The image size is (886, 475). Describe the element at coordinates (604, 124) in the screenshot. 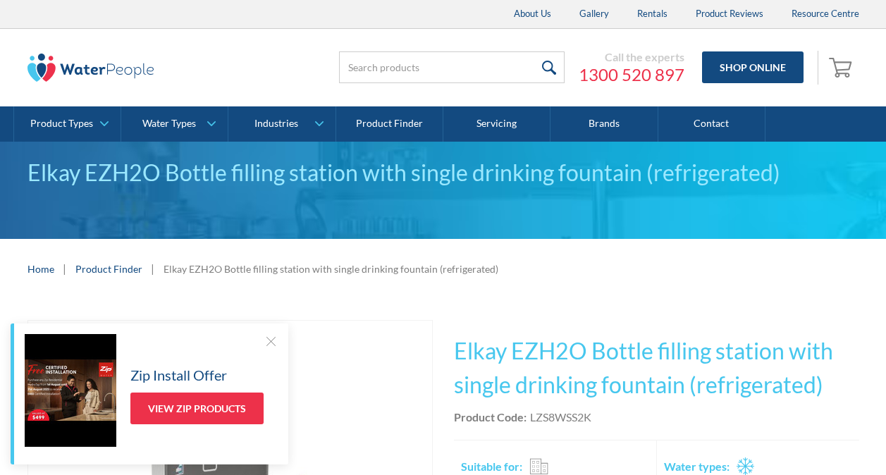

I see `a: Brands` at that location.